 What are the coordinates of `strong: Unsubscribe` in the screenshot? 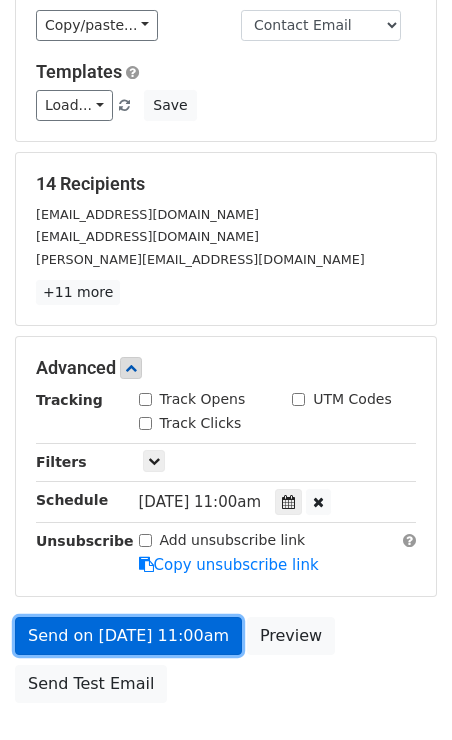 It's located at (85, 541).